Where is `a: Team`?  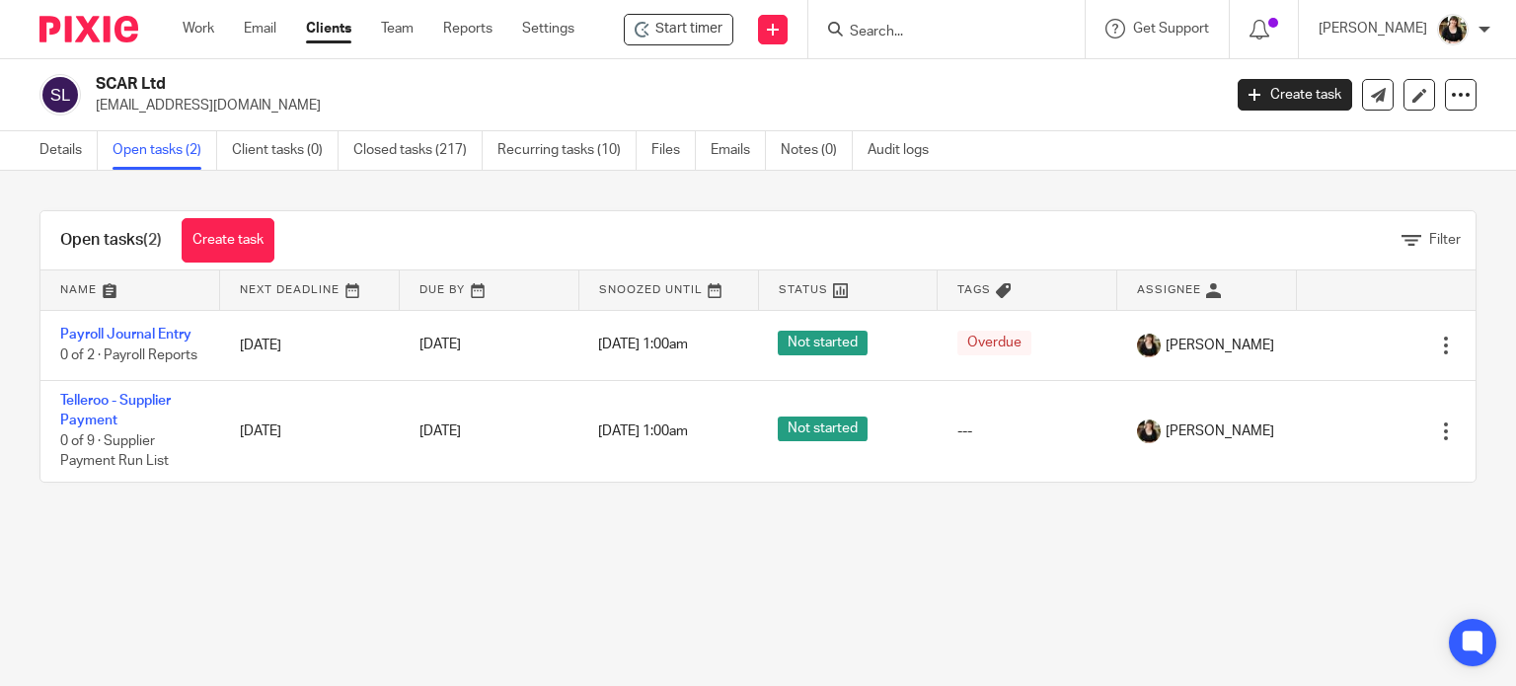
a: Team is located at coordinates (397, 29).